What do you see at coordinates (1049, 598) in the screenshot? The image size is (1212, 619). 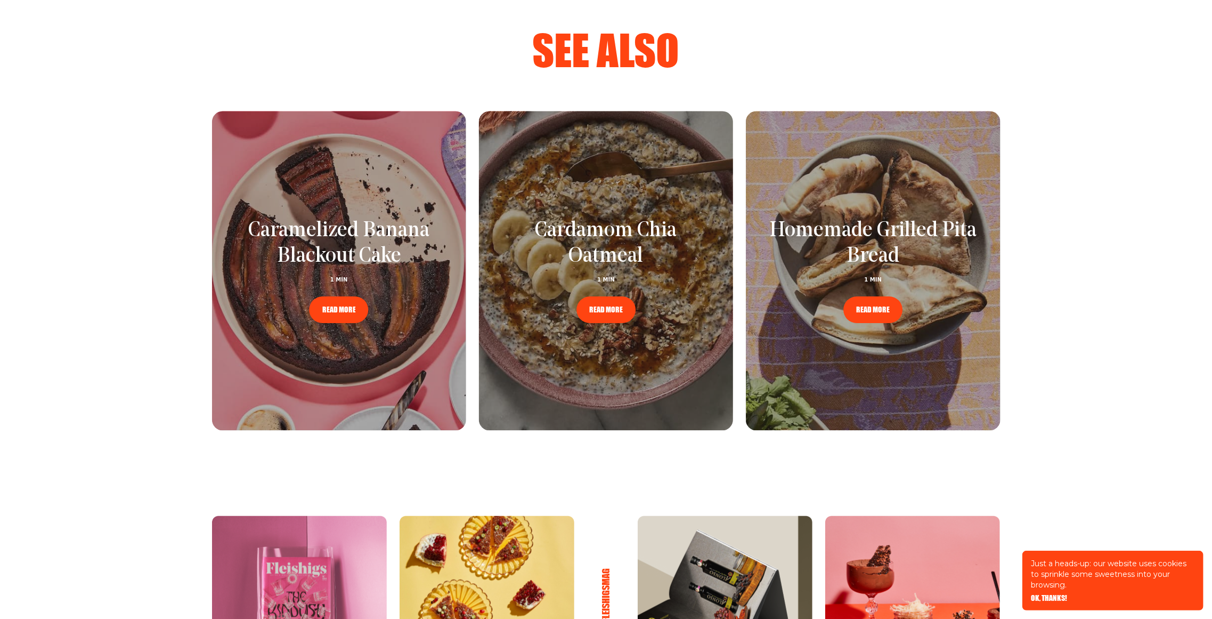 I see `span: OK, THANKS!` at bounding box center [1049, 598].